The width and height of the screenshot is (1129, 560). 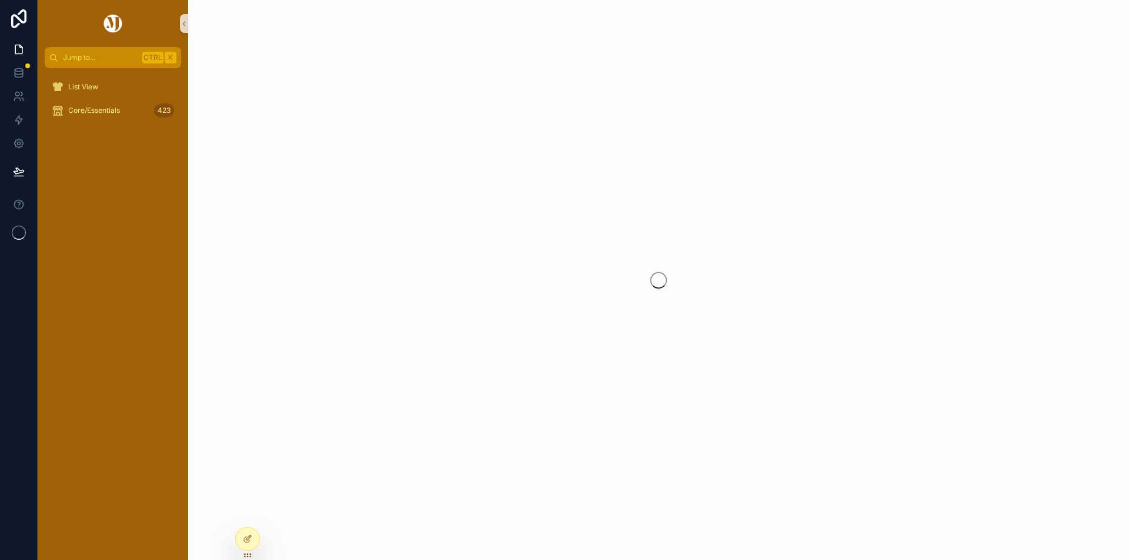 I want to click on button: Jump to...CtrlK, so click(x=113, y=58).